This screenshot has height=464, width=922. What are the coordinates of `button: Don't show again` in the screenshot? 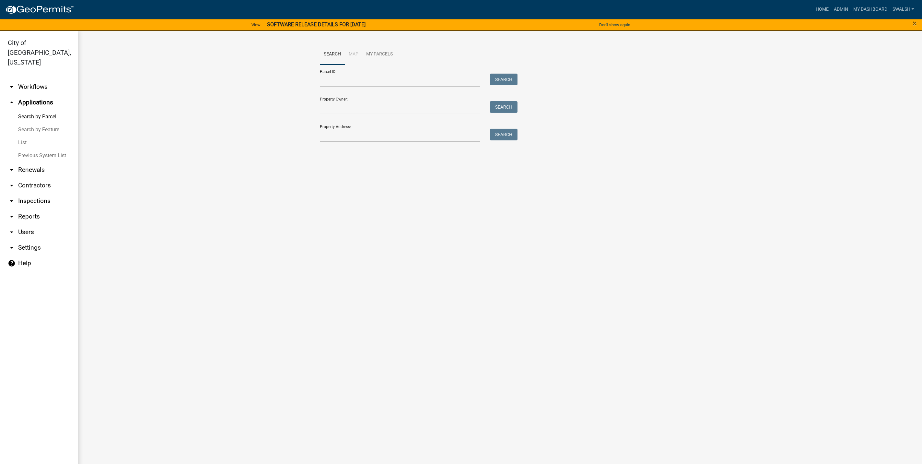 It's located at (614, 25).